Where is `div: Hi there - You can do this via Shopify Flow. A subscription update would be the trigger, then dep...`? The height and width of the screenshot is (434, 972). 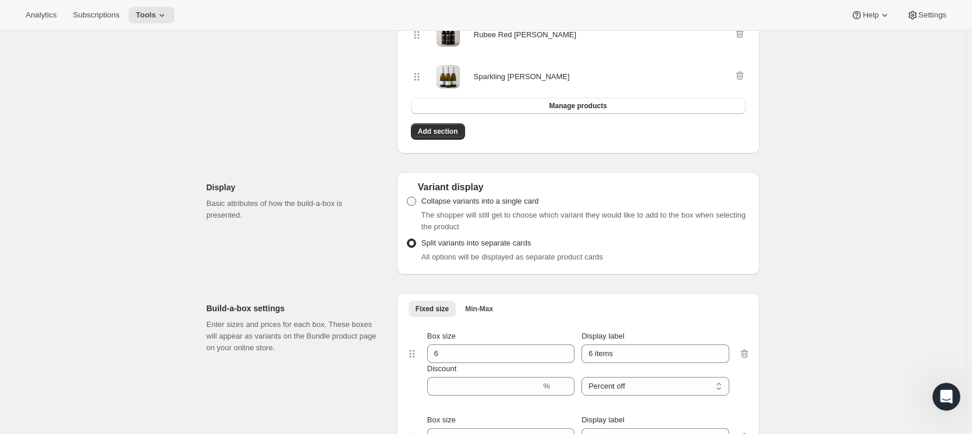
div: Hi there - You can do this via Shopify Flow. A subscription update would be the trigger, then dep... is located at coordinates (100, 262).